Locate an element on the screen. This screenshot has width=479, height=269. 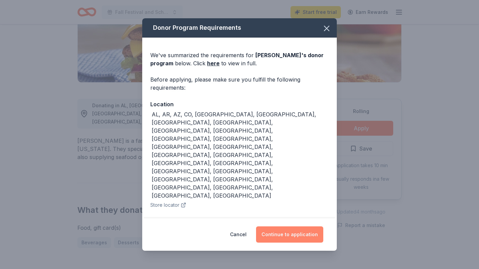
button: Store locator is located at coordinates (168, 205).